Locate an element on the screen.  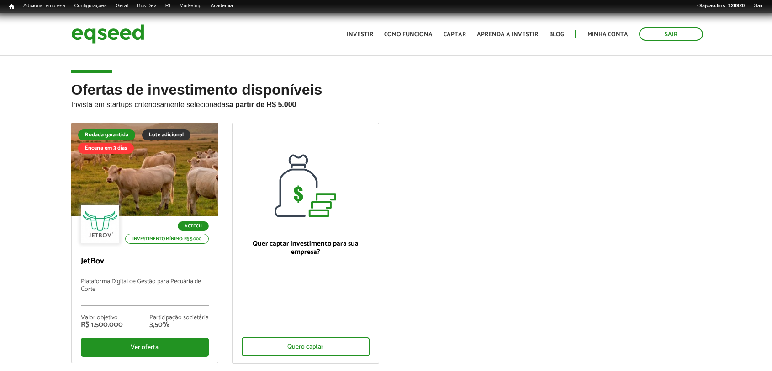
a: Minha conta is located at coordinates (608, 34).